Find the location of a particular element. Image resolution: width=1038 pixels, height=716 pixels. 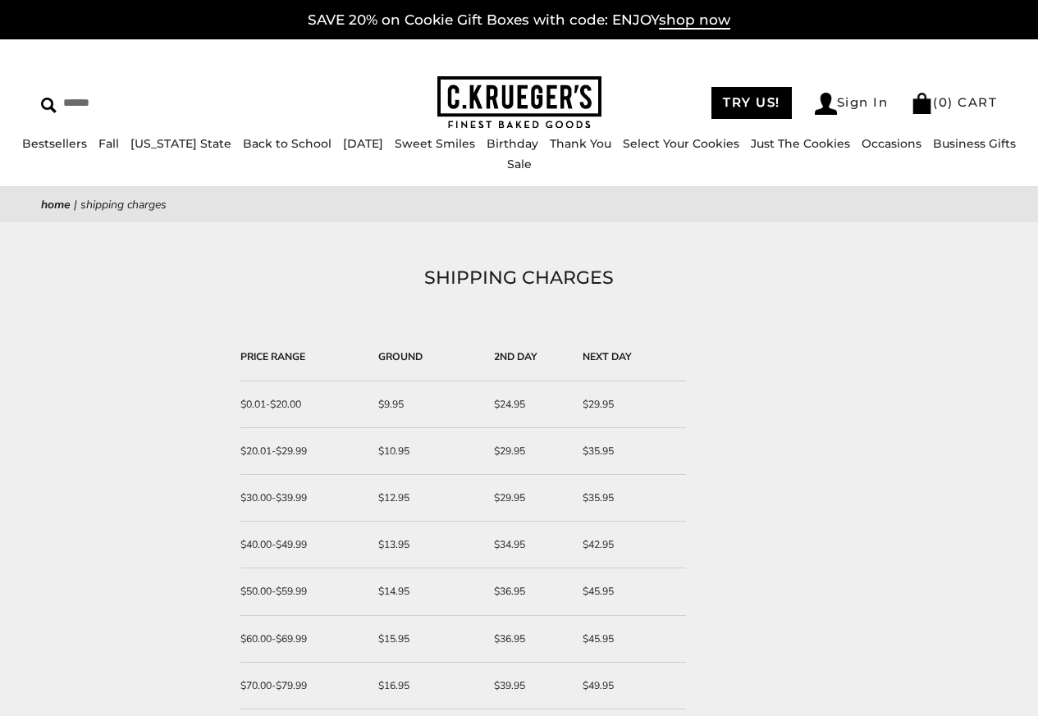

img: C.KRUEGER'S is located at coordinates (519, 103).